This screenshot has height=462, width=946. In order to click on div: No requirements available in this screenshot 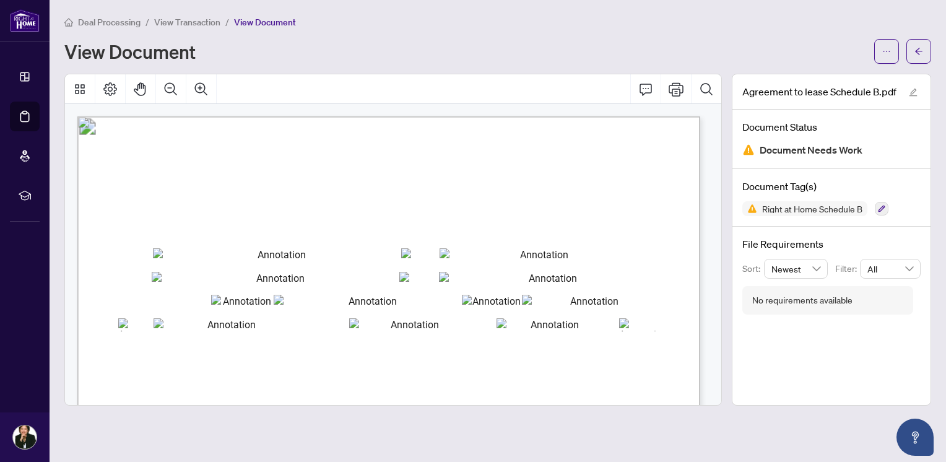, I will do `click(803, 300)`.